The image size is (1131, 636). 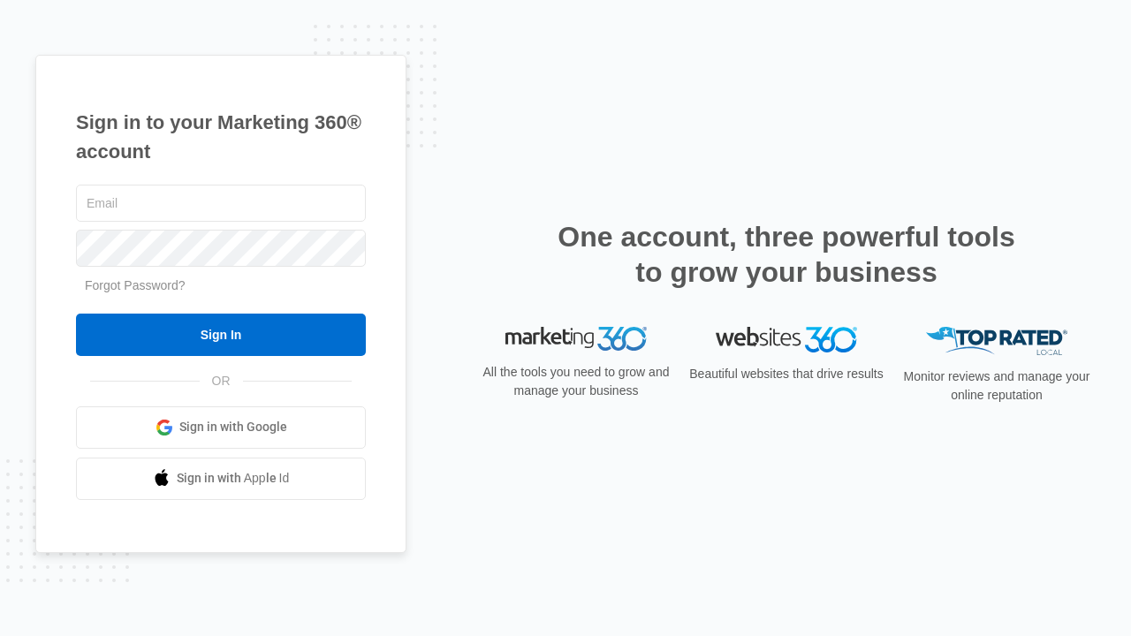 I want to click on span: Sign in with Google, so click(x=233, y=427).